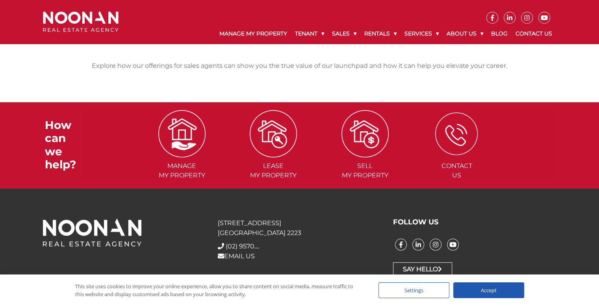 This screenshot has height=306, width=599. I want to click on a: Sales, so click(344, 34).